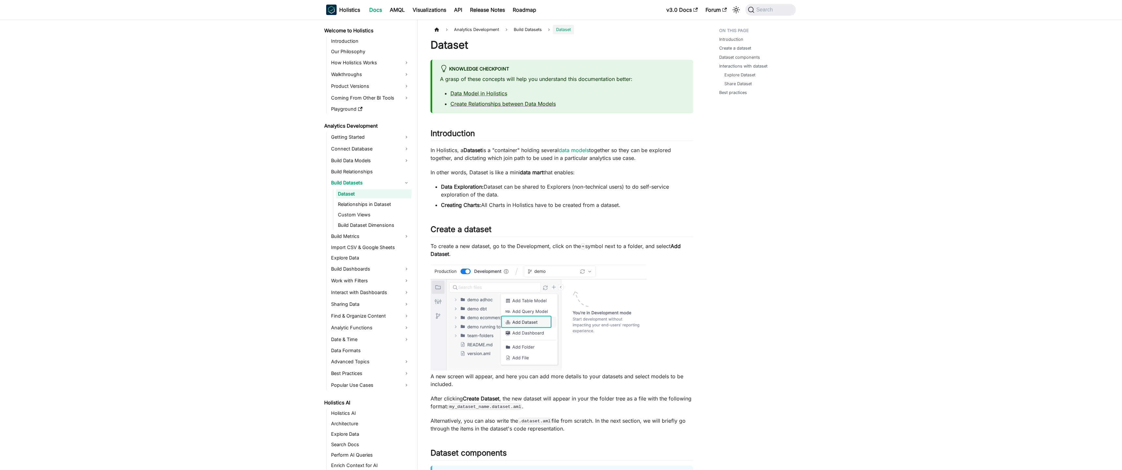 Image resolution: width=1122 pixels, height=470 pixels. I want to click on strong: Creating Charts:, so click(461, 205).